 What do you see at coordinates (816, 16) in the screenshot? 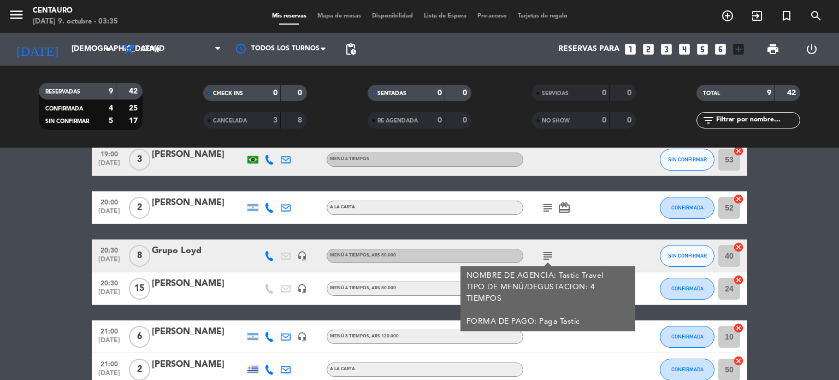
I see `i: search` at bounding box center [816, 16].